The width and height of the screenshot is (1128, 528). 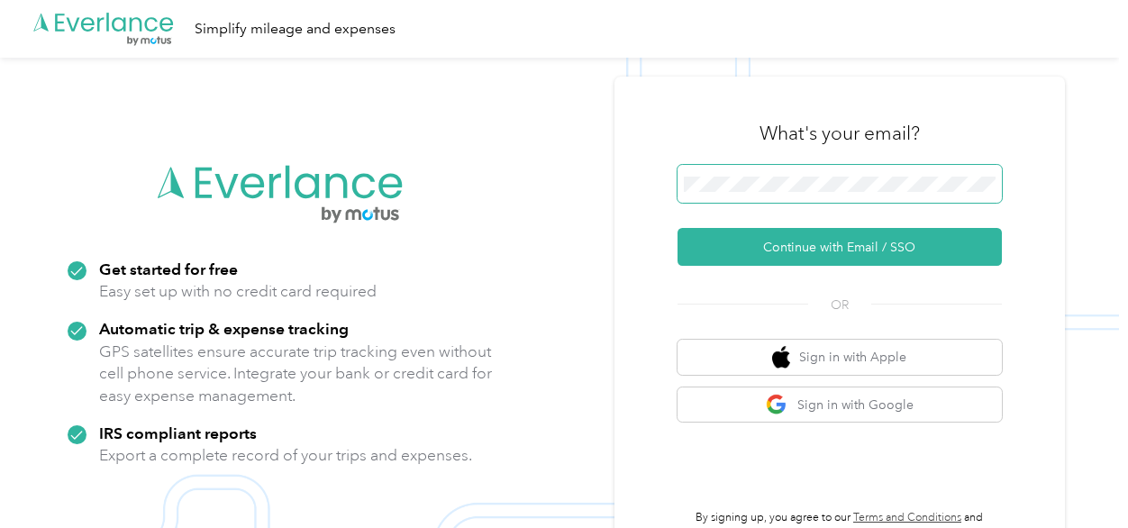 What do you see at coordinates (238, 291) in the screenshot?
I see `p: Easy set up with no credit card required` at bounding box center [238, 291].